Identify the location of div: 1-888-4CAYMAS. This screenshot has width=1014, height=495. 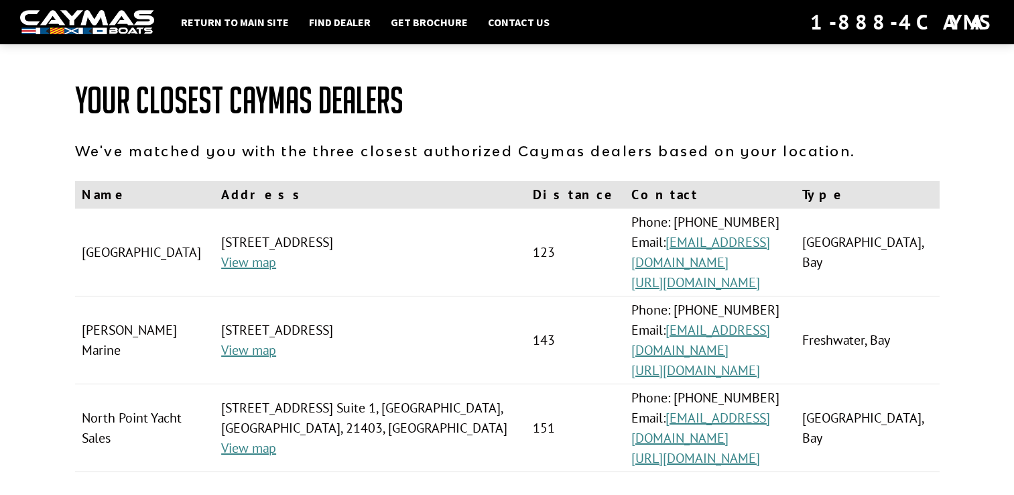
(902, 22).